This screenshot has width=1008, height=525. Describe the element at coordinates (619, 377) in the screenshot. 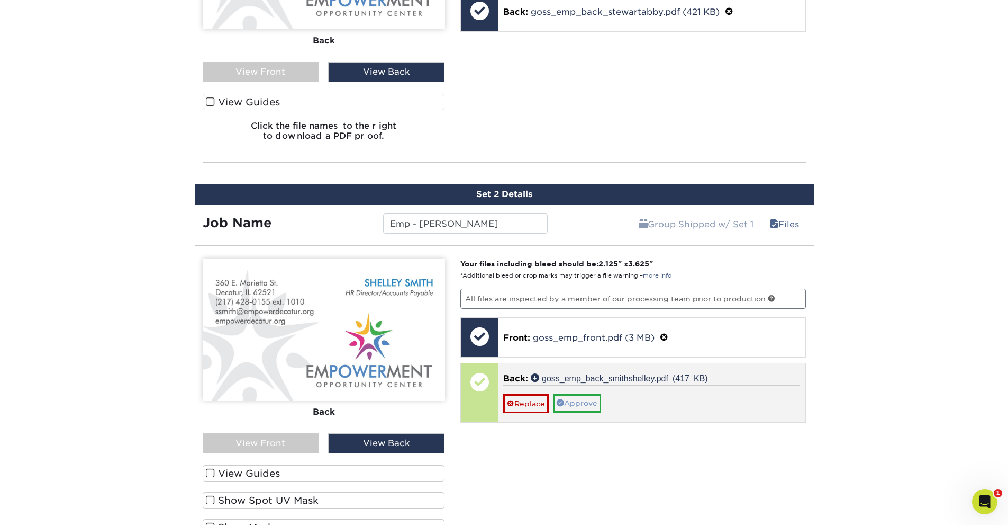

I see `a: goss_emp_back_smithshelley.pdf (417 KB)` at that location.